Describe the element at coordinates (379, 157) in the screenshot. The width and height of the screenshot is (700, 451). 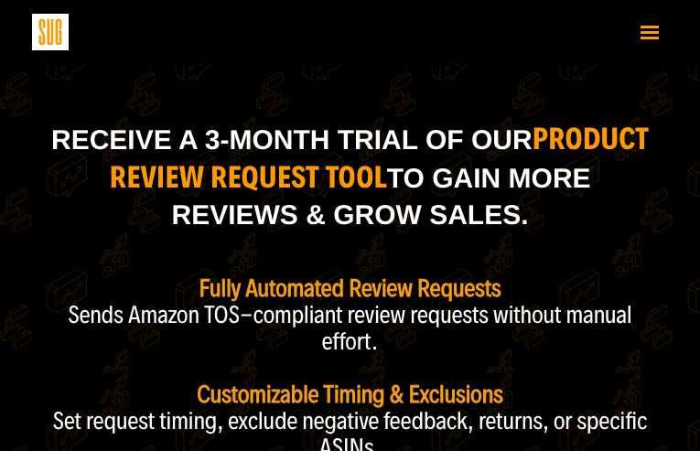
I see `strong: product Review Request Tool` at that location.